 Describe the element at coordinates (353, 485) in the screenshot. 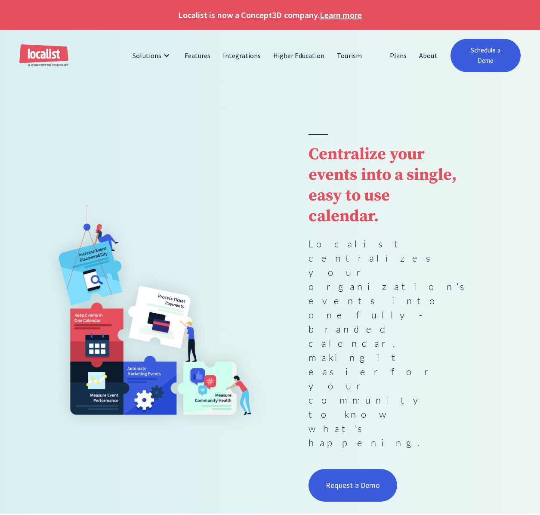

I see `a: Request a Demo` at that location.